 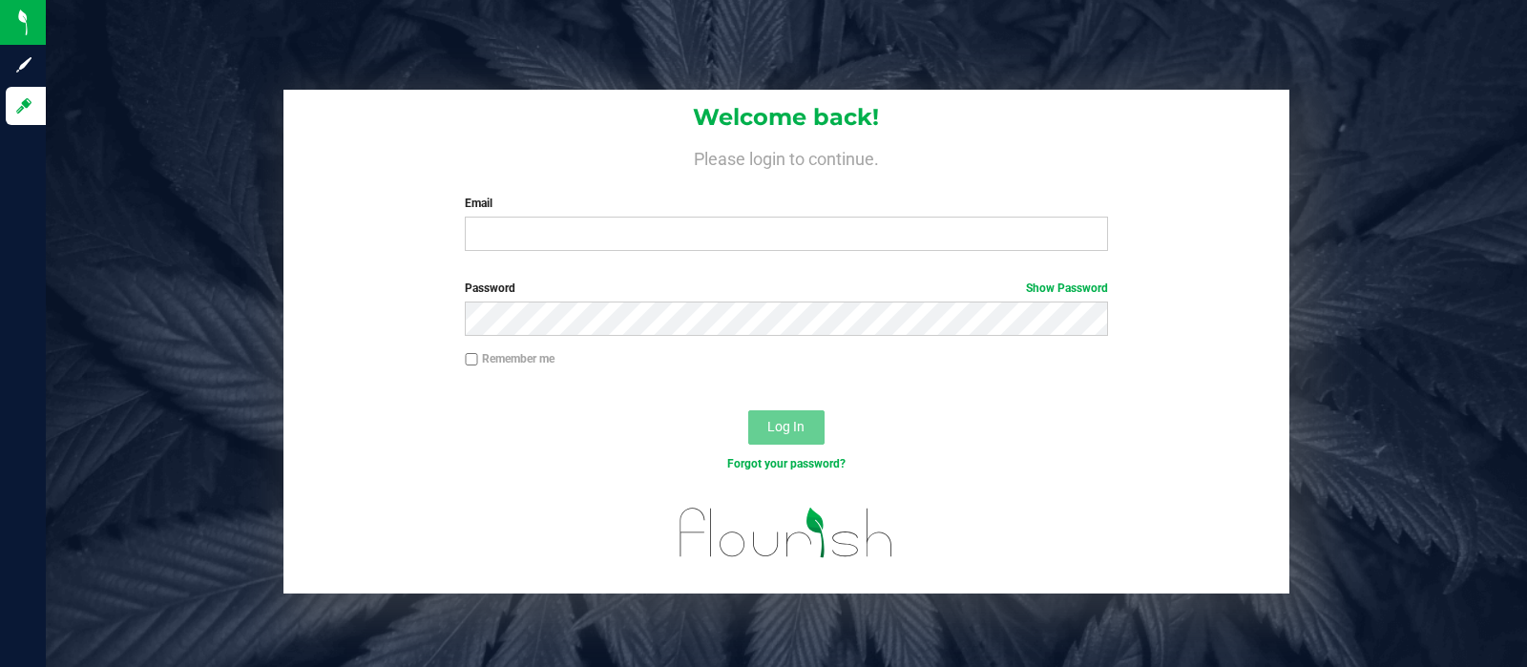 I want to click on a: Forgot your password?, so click(x=786, y=464).